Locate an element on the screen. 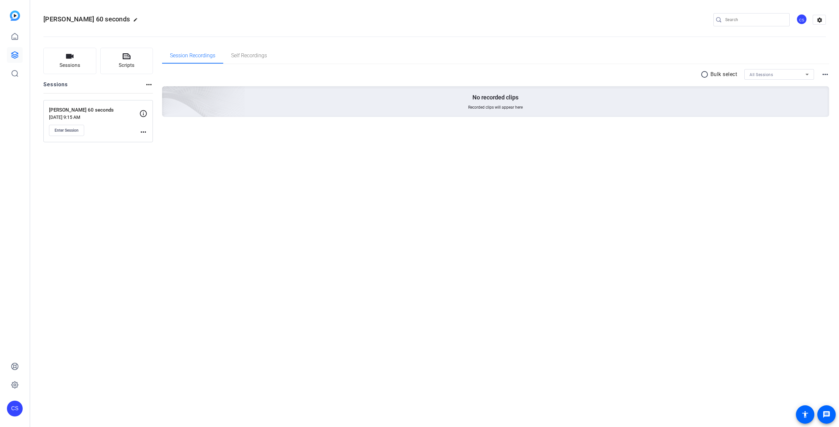 This screenshot has height=427, width=839. img: embarkstudio-empty-session.png is located at coordinates (167, 92).